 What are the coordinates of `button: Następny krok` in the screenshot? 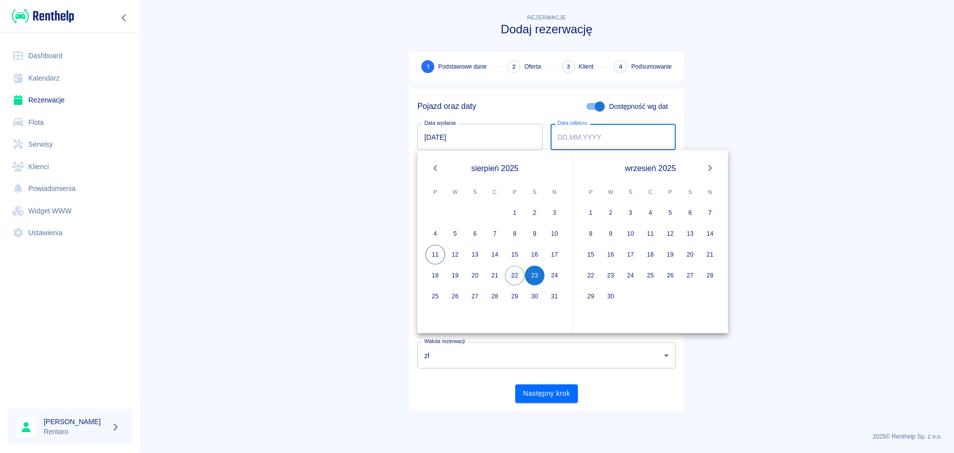 It's located at (547, 393).